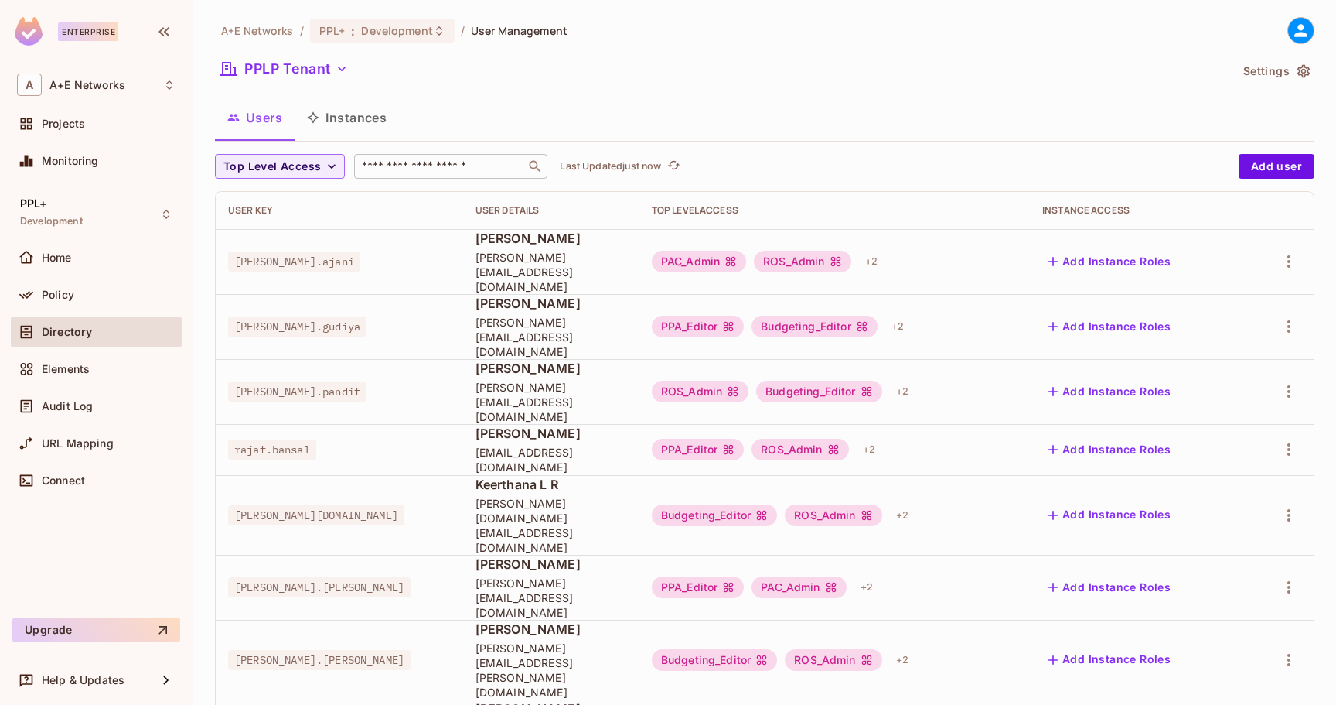  Describe the element at coordinates (1277, 166) in the screenshot. I see `button: Add user` at that location.